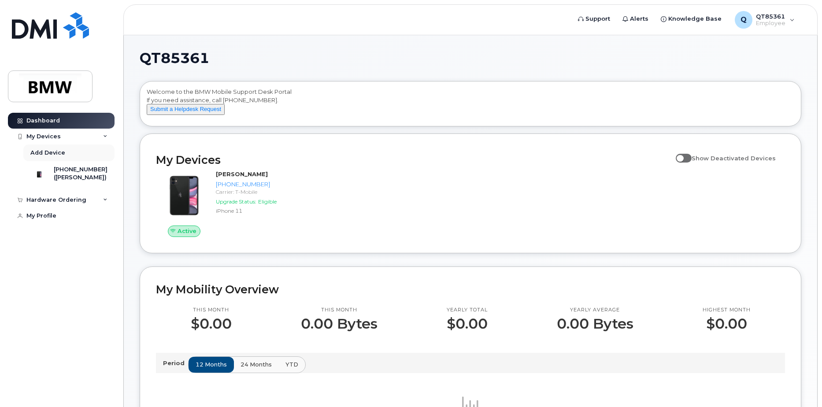  What do you see at coordinates (187, 231) in the screenshot?
I see `span: Active` at bounding box center [187, 231].